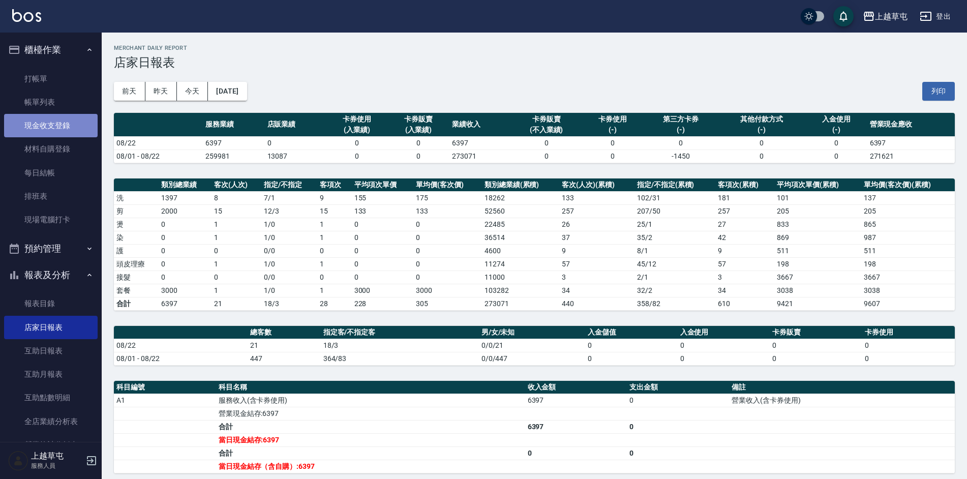 Image resolution: width=967 pixels, height=479 pixels. I want to click on td: 865, so click(908, 224).